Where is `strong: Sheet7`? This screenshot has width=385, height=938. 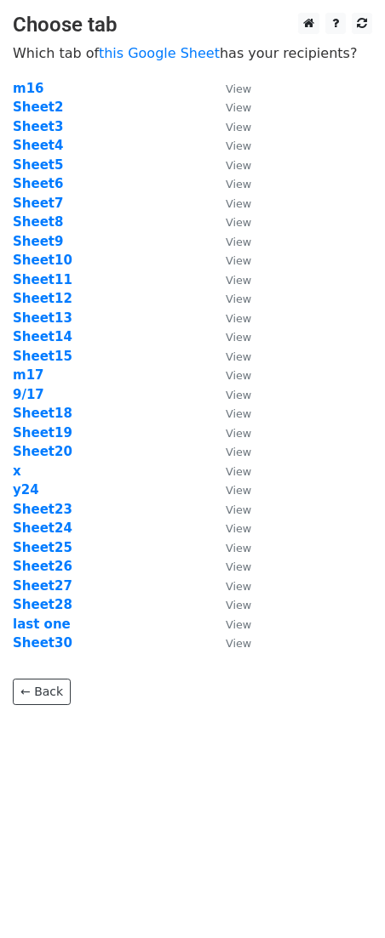 strong: Sheet7 is located at coordinates (37, 203).